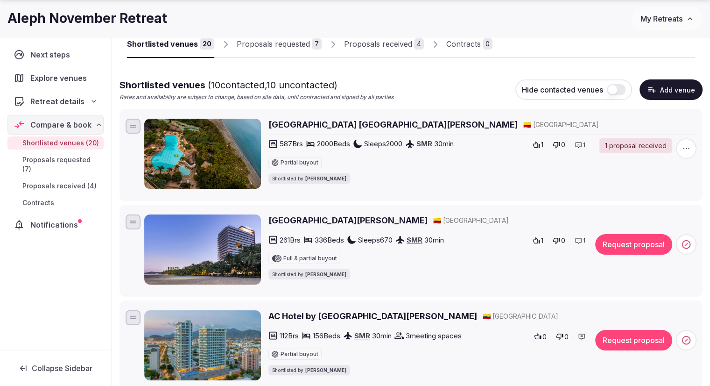  What do you see at coordinates (487, 44) in the screenshot?
I see `div: 0` at bounding box center [487, 44].